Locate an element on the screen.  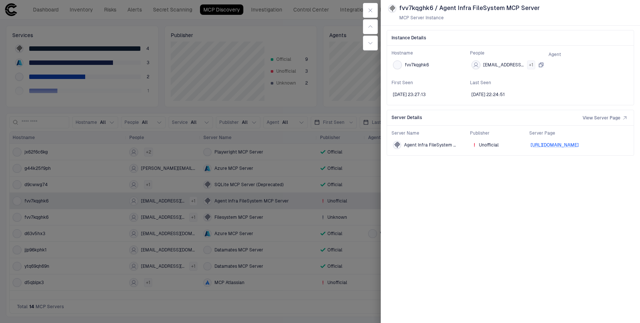
span: Unofficial is located at coordinates (489, 145).